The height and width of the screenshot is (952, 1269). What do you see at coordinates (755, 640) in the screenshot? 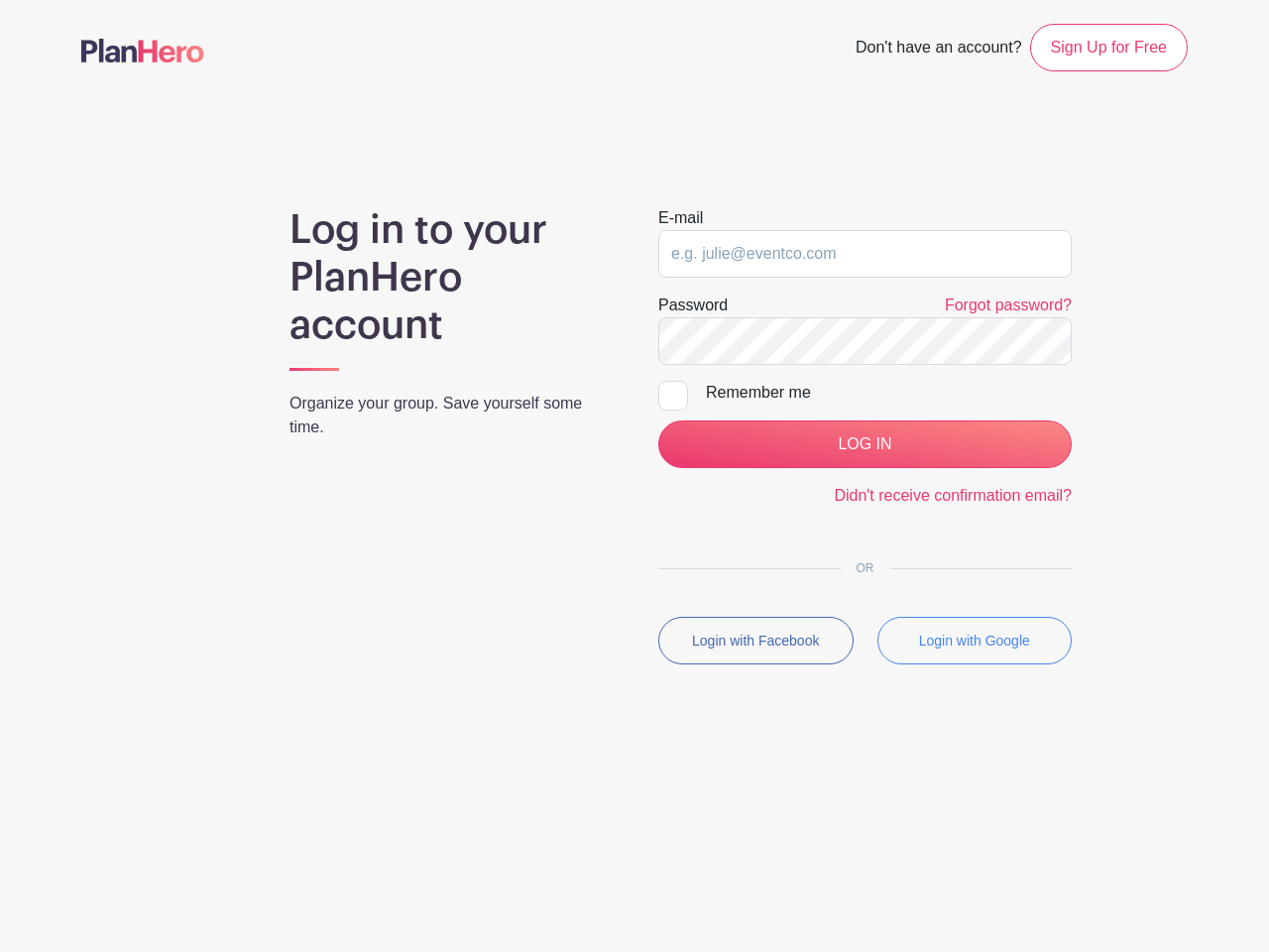
I see `button: Login with Facebook` at bounding box center [755, 640].